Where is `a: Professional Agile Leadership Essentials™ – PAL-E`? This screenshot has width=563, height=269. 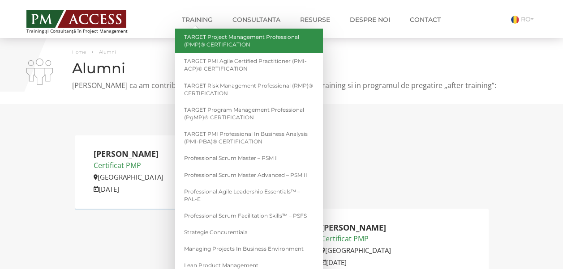 a: Professional Agile Leadership Essentials™ – PAL-E is located at coordinates (249, 196).